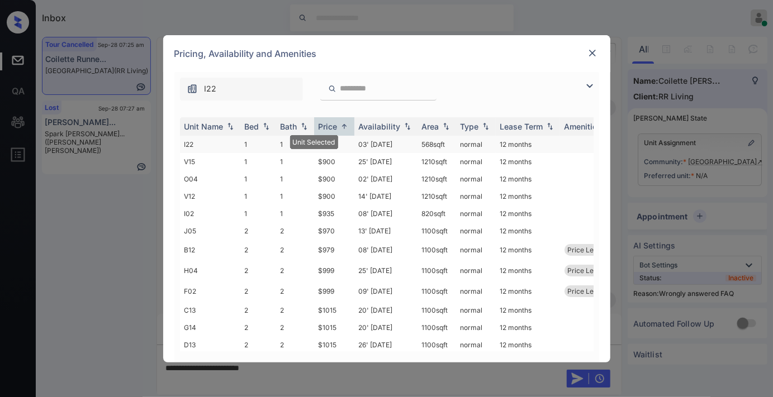 This screenshot has height=397, width=773. Describe the element at coordinates (436, 144) in the screenshot. I see `td: 568 sqft` at that location.